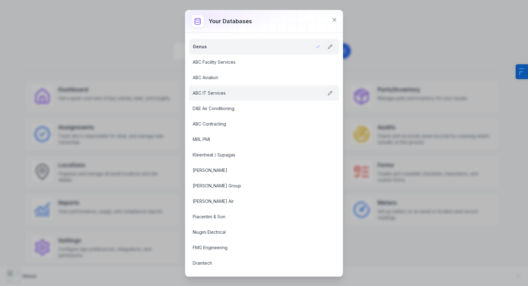  I want to click on a: Kleenheat / Supagas, so click(257, 155).